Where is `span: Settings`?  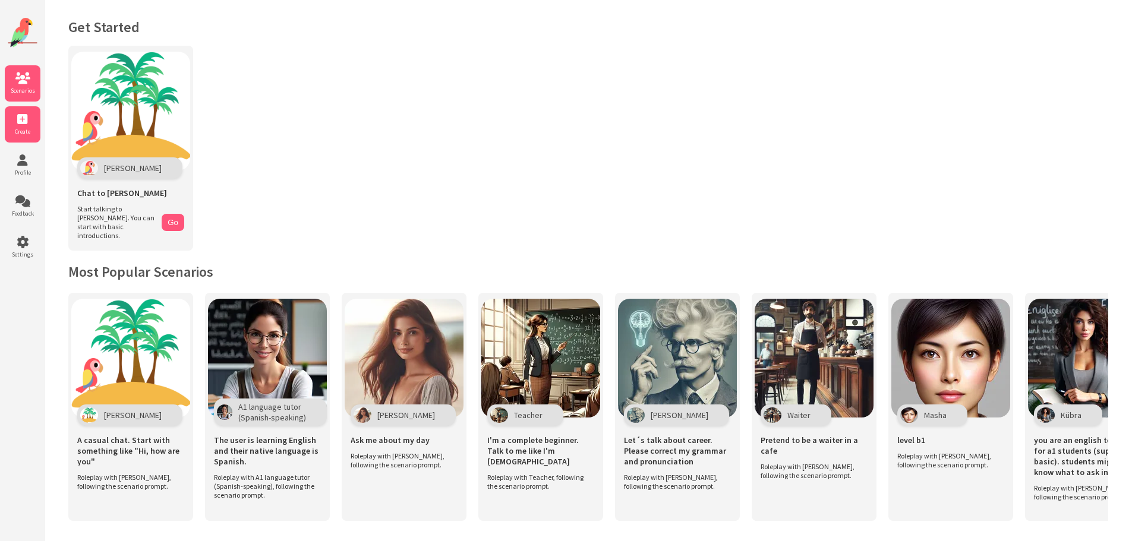
span: Settings is located at coordinates (23, 254).